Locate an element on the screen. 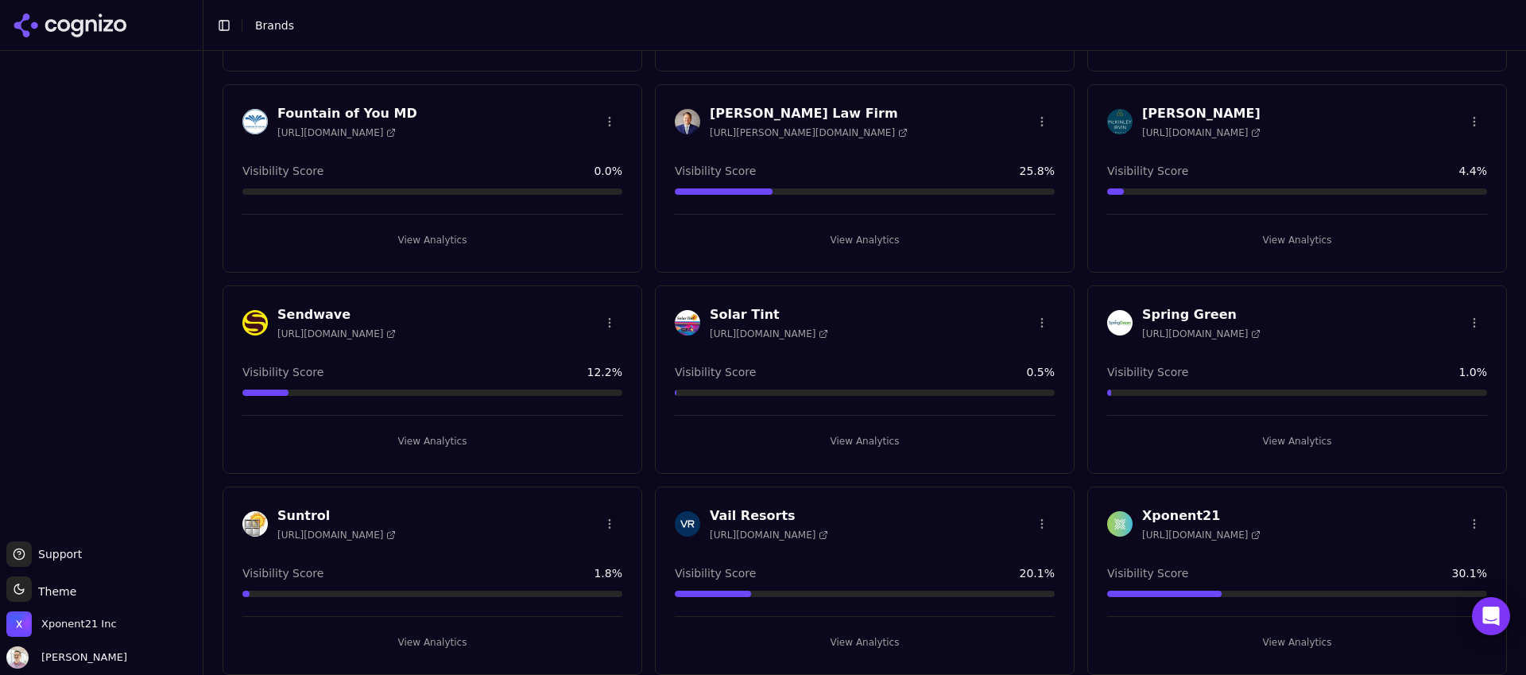 This screenshot has width=1526, height=675. img: Solar Tint is located at coordinates (687, 323).